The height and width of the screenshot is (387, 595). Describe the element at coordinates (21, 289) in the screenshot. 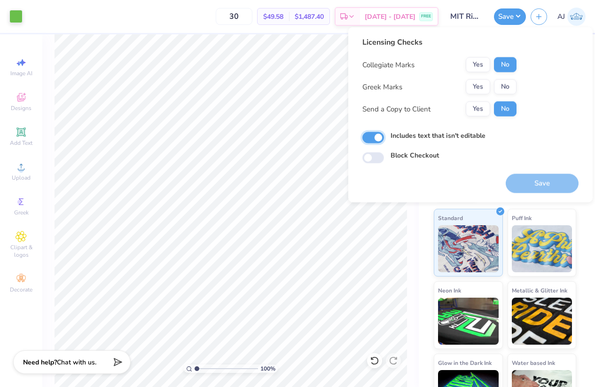

I see `span: Decorate` at that location.